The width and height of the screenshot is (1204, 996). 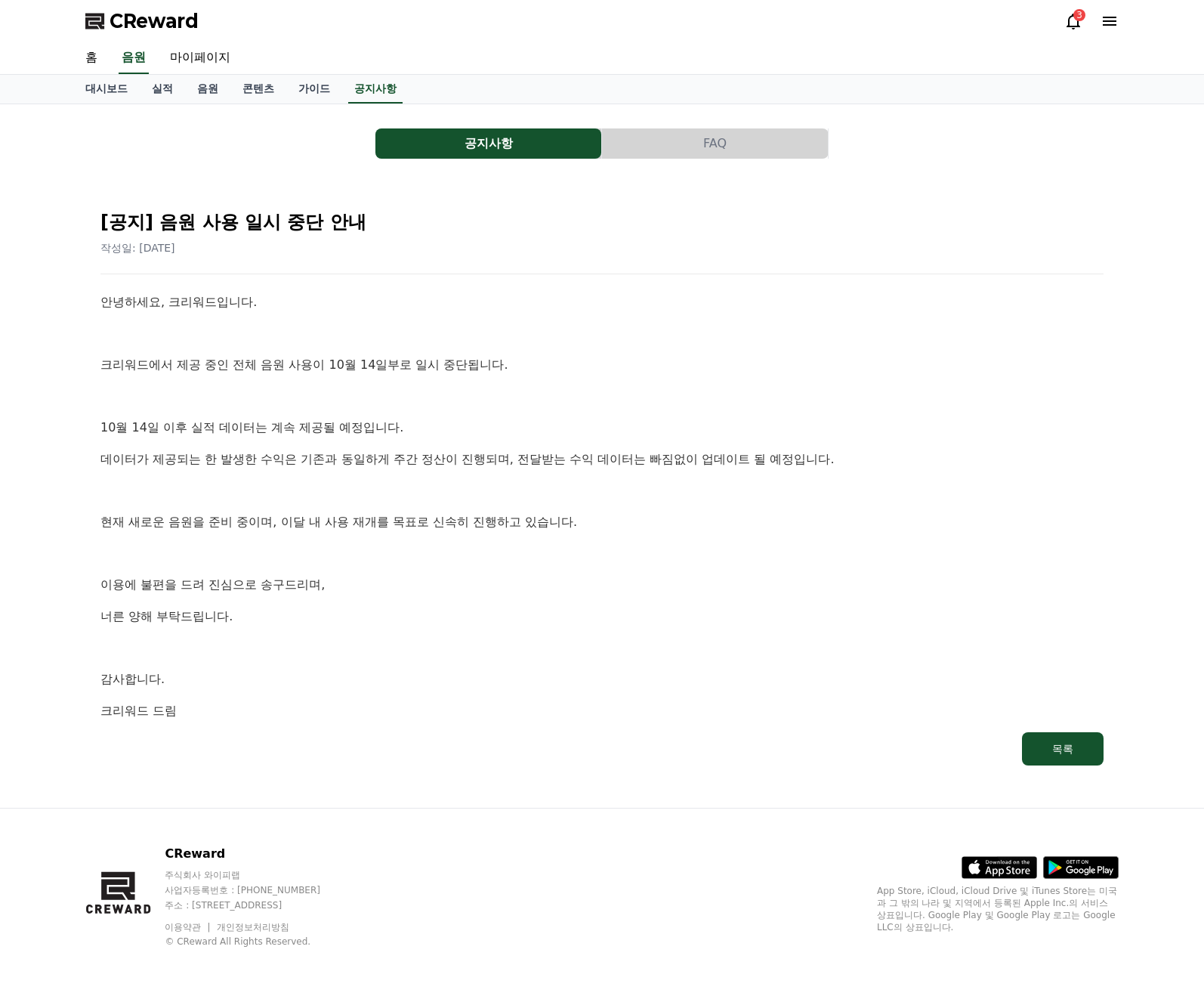 I want to click on button: 공지사항, so click(x=488, y=144).